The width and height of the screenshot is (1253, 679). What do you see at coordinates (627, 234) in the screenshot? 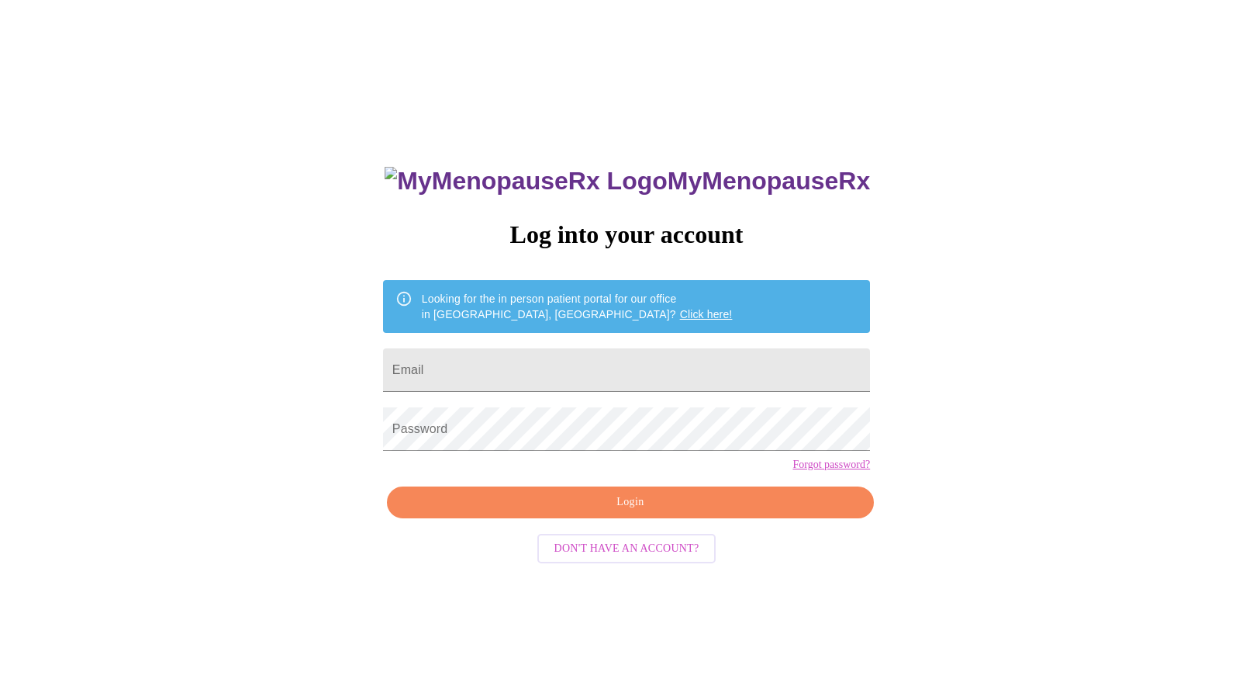
I see `h3: Log into your account` at bounding box center [627, 234].